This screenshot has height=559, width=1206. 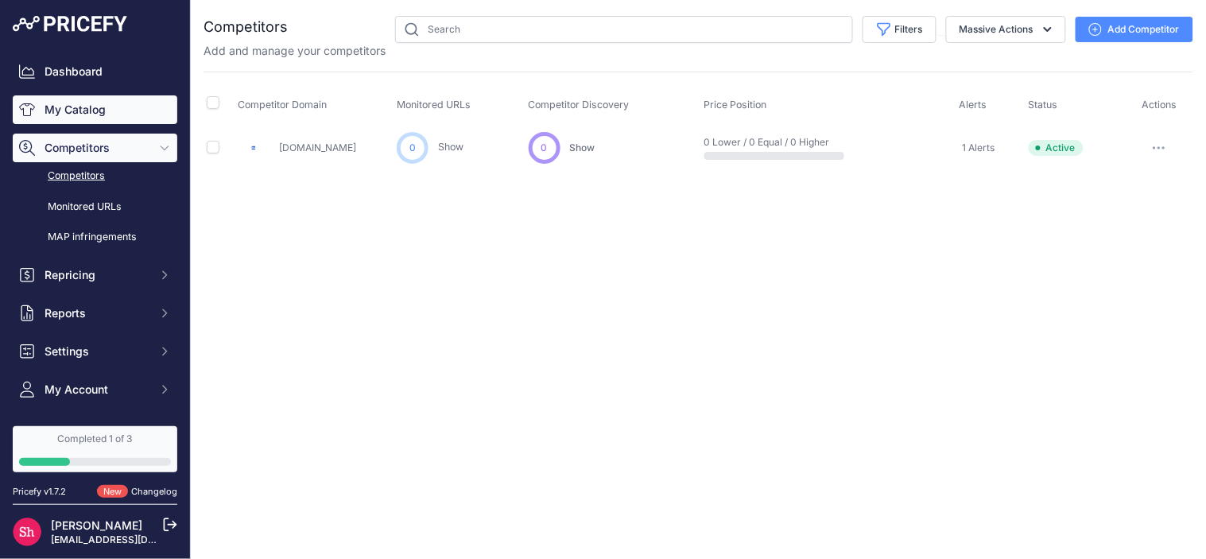 What do you see at coordinates (95, 176) in the screenshot?
I see `a: Competitors` at bounding box center [95, 176].